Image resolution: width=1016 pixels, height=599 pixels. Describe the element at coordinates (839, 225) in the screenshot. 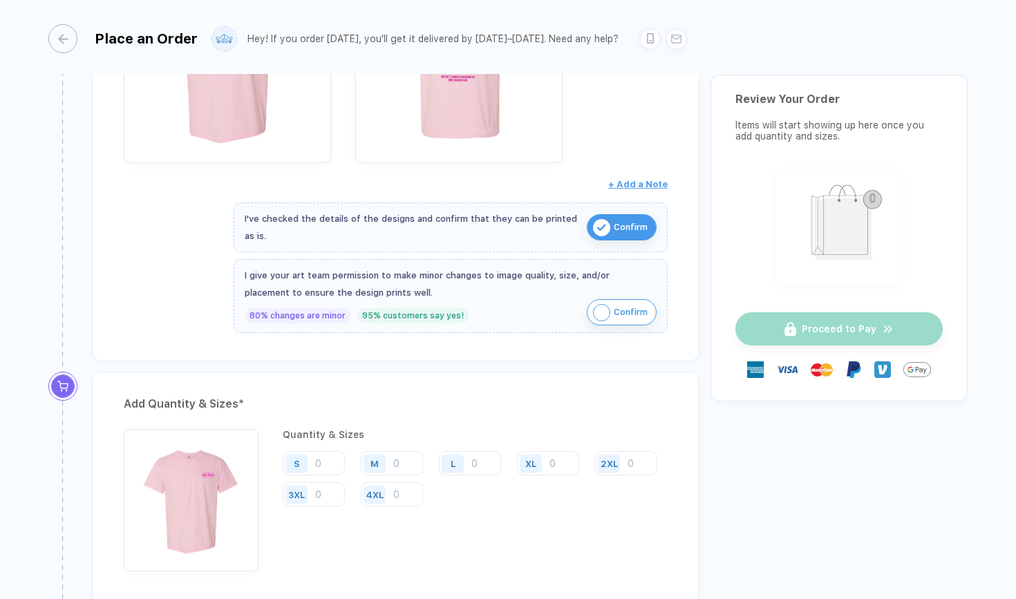

I see `img: shopping_bag.png` at that location.